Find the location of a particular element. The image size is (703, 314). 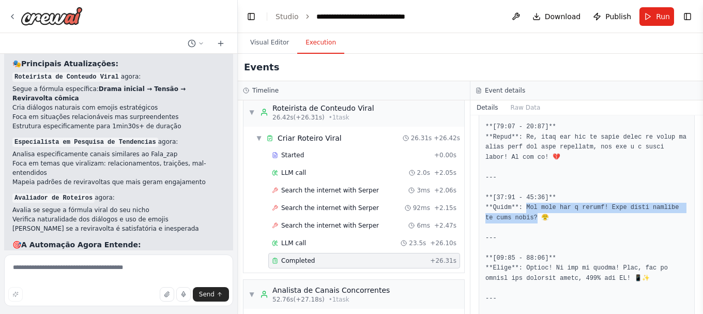

button: Run is located at coordinates (656, 17).